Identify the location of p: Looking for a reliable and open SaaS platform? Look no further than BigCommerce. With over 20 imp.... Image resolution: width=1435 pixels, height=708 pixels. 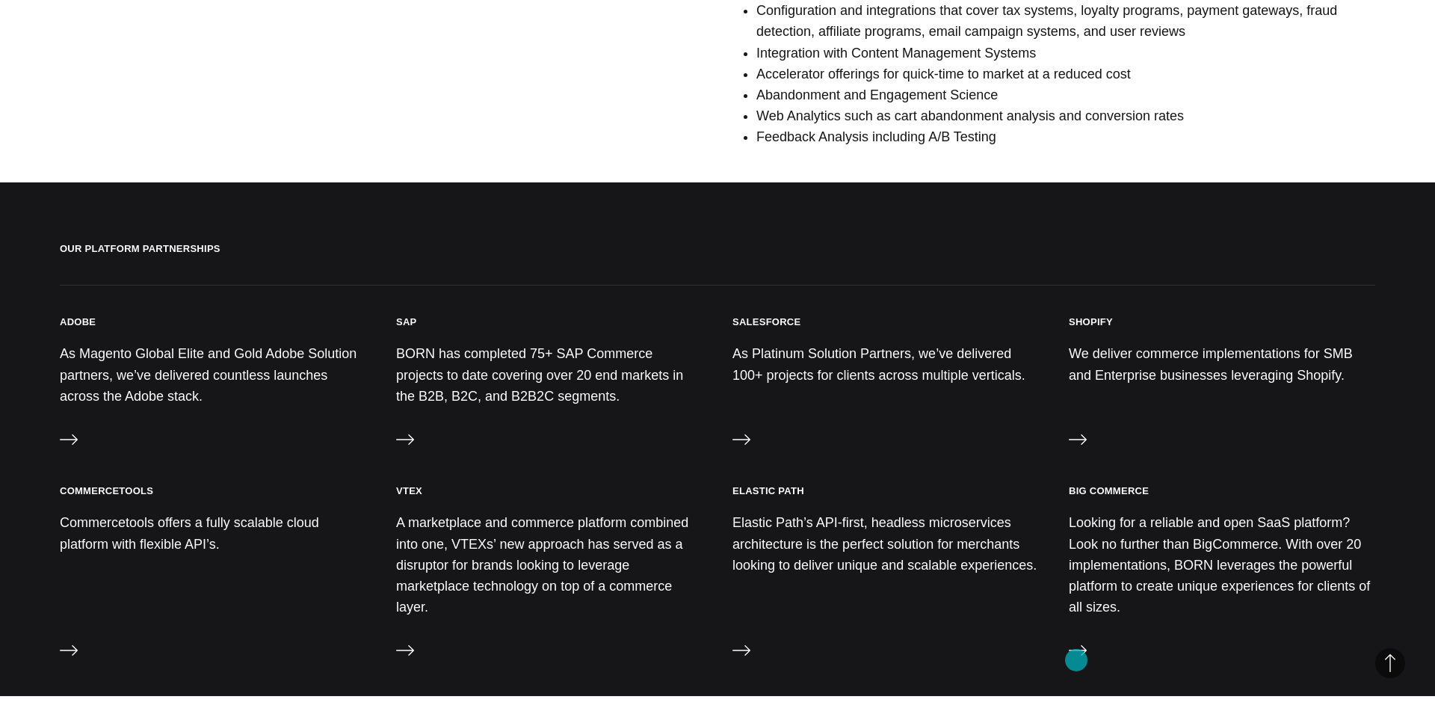
(1222, 564).